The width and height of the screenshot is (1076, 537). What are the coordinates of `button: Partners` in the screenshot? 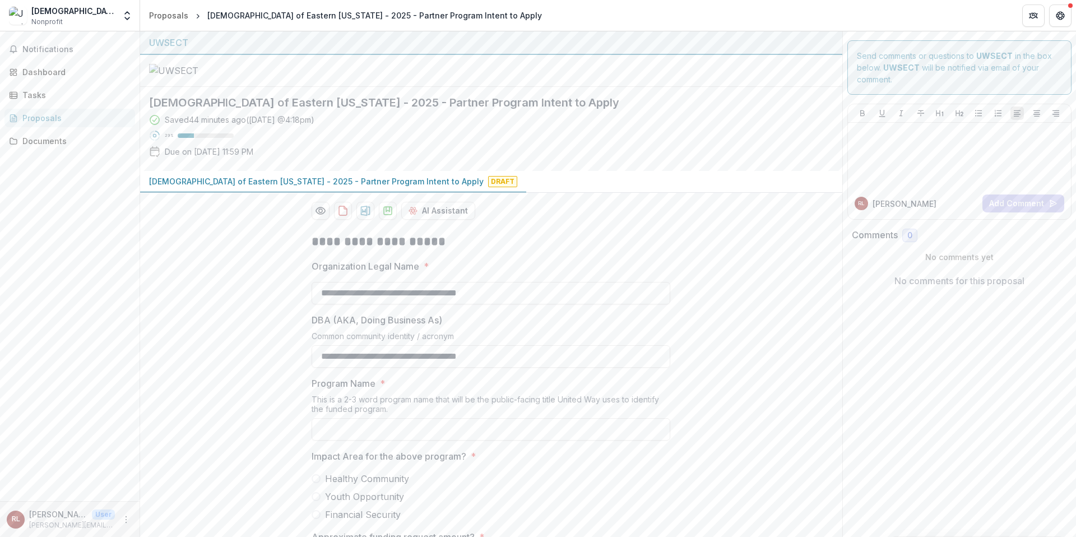 It's located at (1033, 16).